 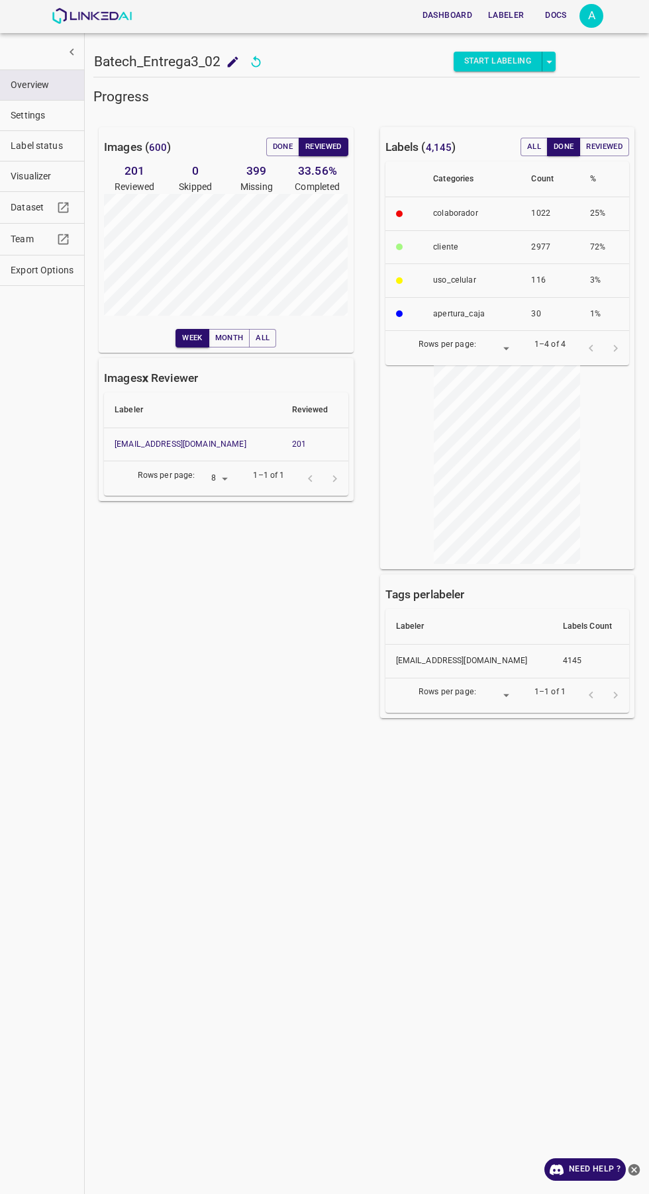 I want to click on button: Start Labeling, so click(x=498, y=62).